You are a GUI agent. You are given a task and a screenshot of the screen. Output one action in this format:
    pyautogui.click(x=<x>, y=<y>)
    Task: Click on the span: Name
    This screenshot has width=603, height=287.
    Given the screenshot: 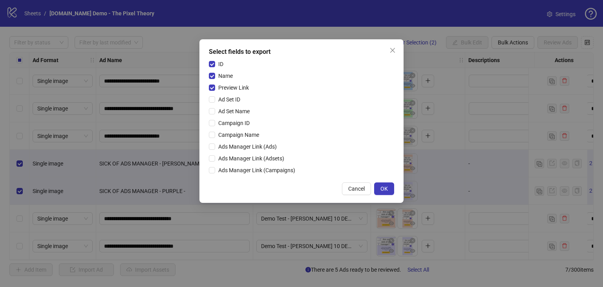 What is the action you would take?
    pyautogui.click(x=225, y=76)
    